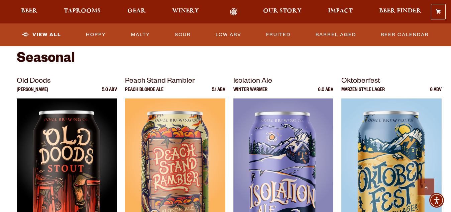 The image size is (451, 212). I want to click on span: Gear, so click(136, 11).